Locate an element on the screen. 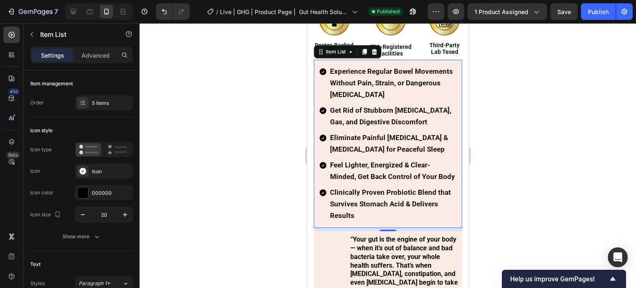 The height and width of the screenshot is (288, 636). div: Order is located at coordinates (37, 103).